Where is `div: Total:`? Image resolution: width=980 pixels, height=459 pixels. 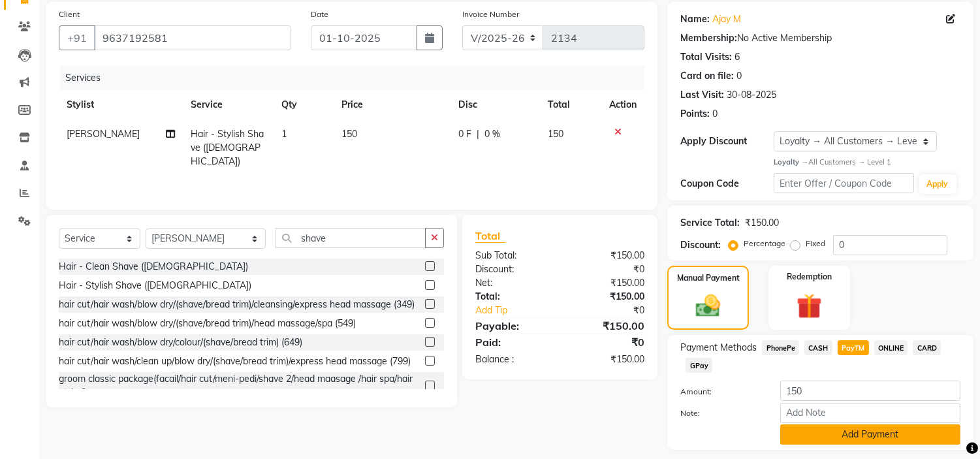 div: Total: is located at coordinates (513, 297).